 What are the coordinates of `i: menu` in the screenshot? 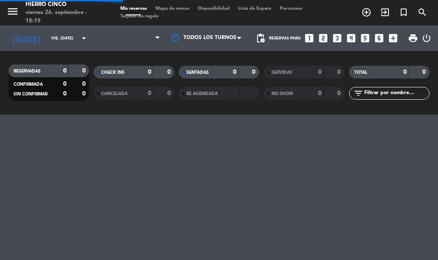 It's located at (13, 11).